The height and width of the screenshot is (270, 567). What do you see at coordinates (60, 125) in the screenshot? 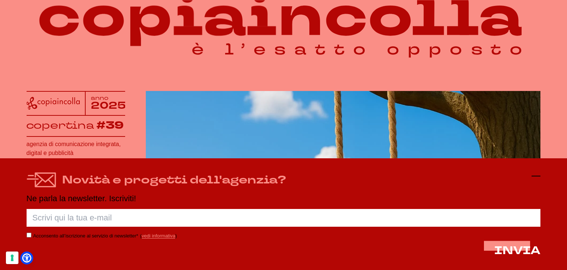
I see `tspan: copertina` at bounding box center [60, 125].